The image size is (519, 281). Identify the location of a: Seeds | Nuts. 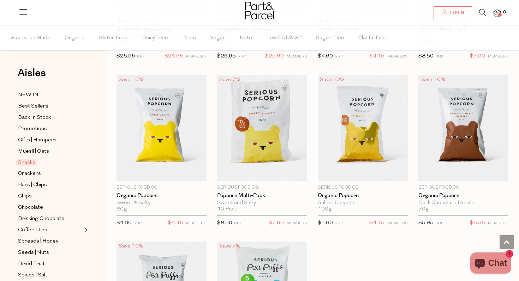
(50, 253).